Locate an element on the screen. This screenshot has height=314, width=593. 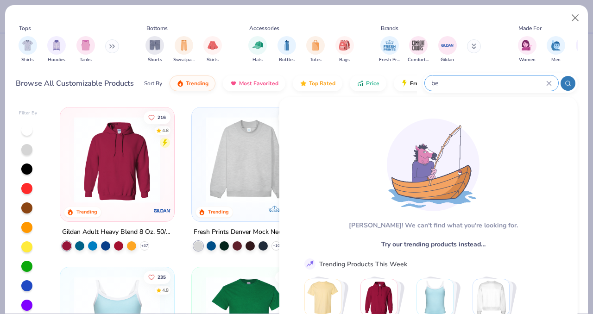
button: Trending is located at coordinates (192, 83).